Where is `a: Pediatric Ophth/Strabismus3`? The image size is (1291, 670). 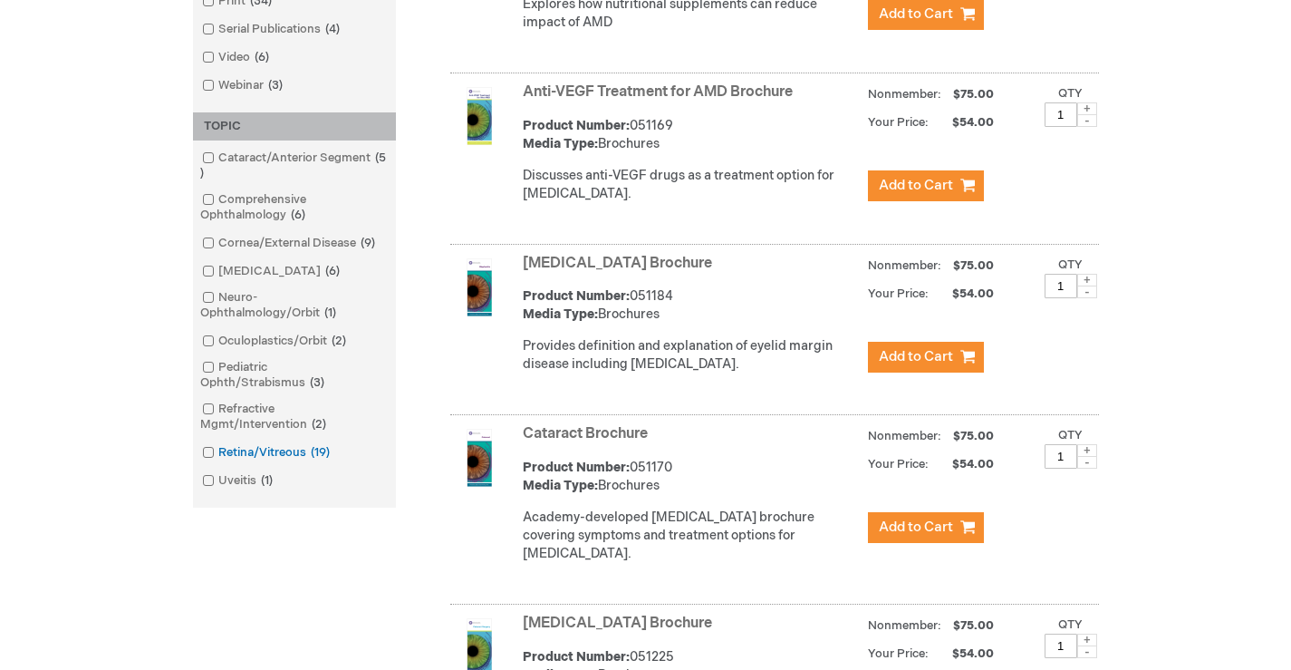
a: Pediatric Ophth/Strabismus3 is located at coordinates (294, 375).